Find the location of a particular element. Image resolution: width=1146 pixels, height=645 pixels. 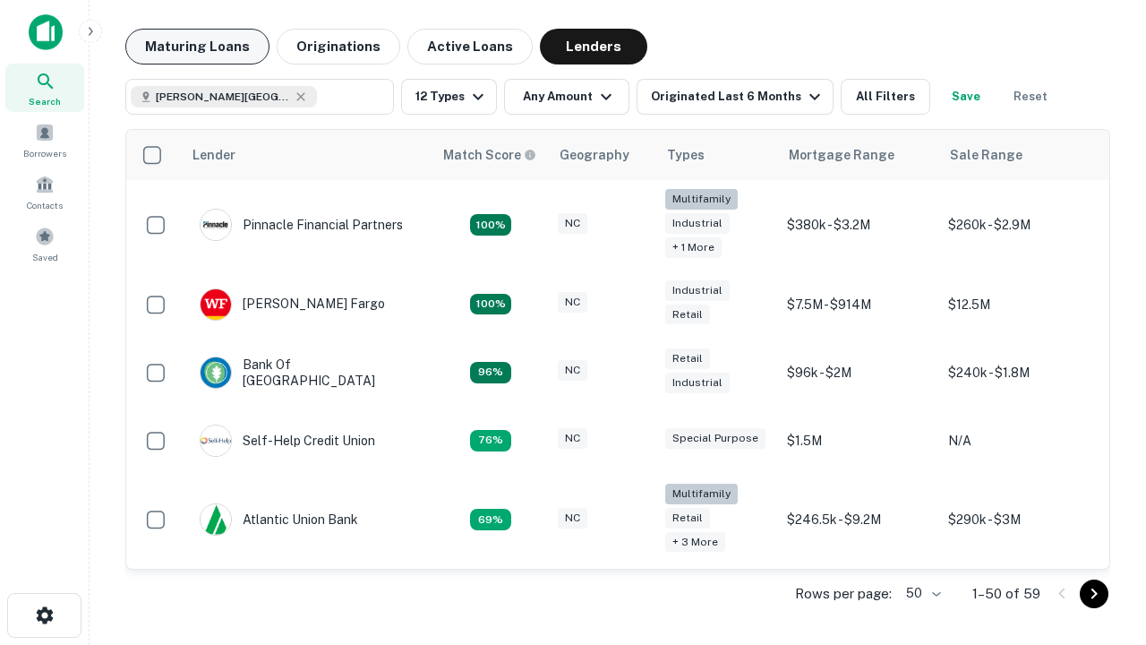

a: Saved is located at coordinates (45, 244).